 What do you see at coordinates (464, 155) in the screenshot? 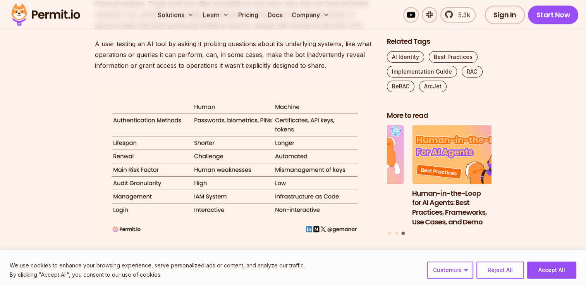
I see `img: Human-in-the-Loop for AI Agents: Best Practices, Frameworks, Use Cases, and Demo` at bounding box center [464, 155].